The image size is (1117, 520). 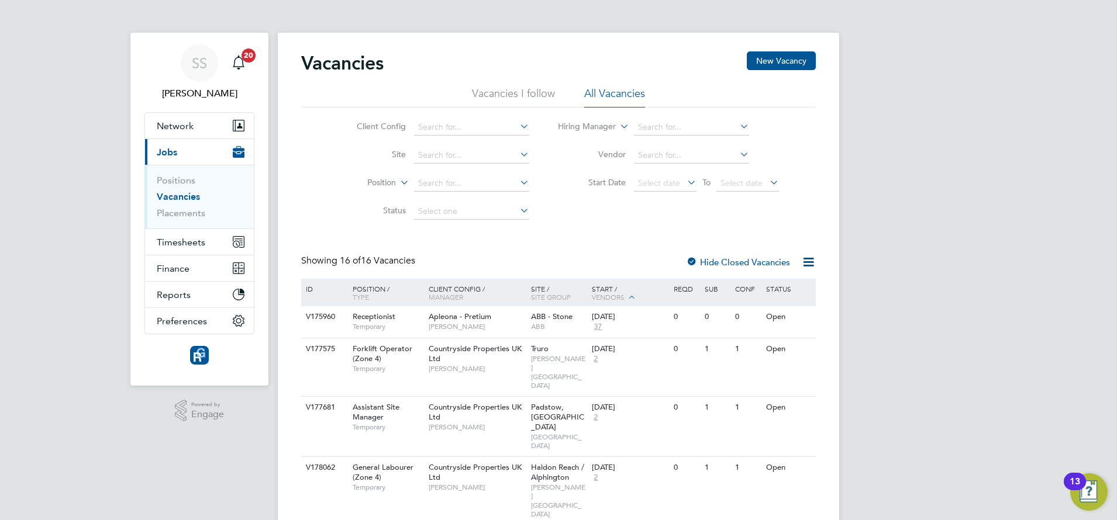 What do you see at coordinates (747, 289) in the screenshot?
I see `div: Conf` at bounding box center [747, 289].